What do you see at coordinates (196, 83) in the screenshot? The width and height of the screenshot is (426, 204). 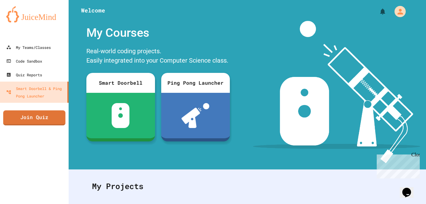 I see `div: Ping Pong Launcher` at bounding box center [196, 83].